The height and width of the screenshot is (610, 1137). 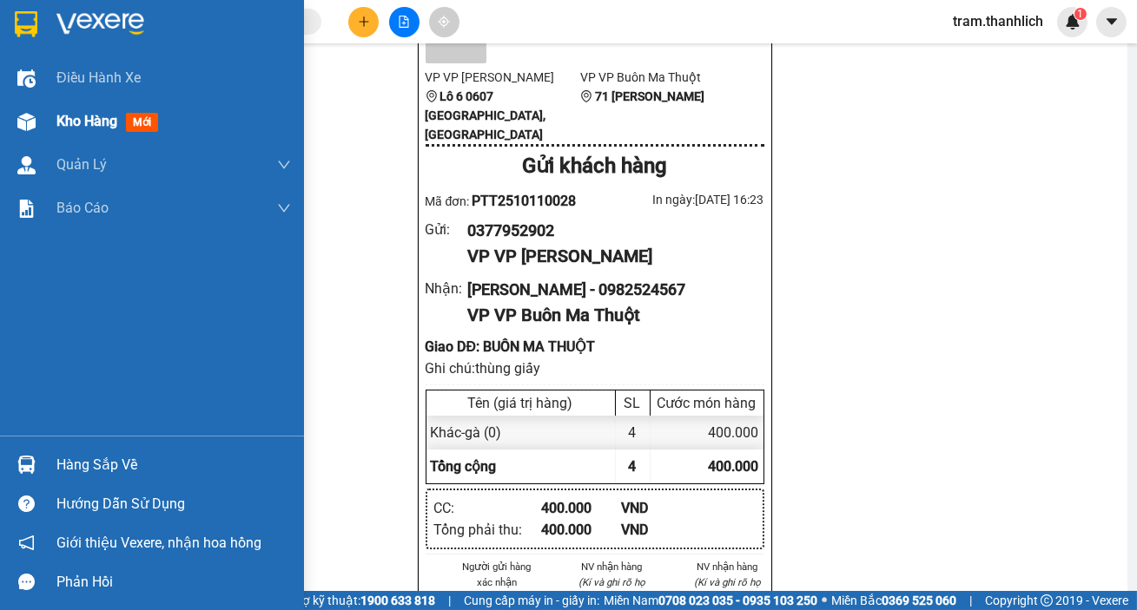 What do you see at coordinates (595, 167) in the screenshot?
I see `div: Gửi khách hàng` at bounding box center [595, 167].